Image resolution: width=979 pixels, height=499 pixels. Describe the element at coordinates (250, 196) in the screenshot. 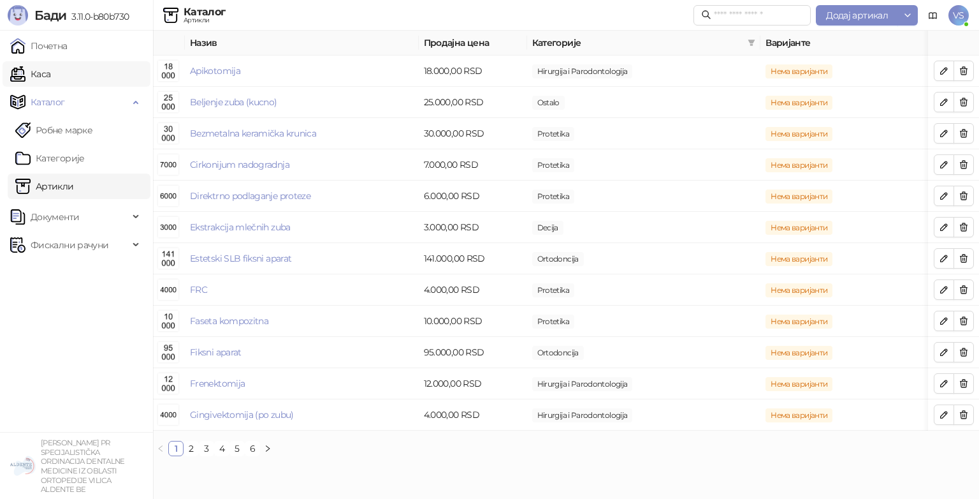

I see `a: Direktrno podlaganje proteze` at that location.